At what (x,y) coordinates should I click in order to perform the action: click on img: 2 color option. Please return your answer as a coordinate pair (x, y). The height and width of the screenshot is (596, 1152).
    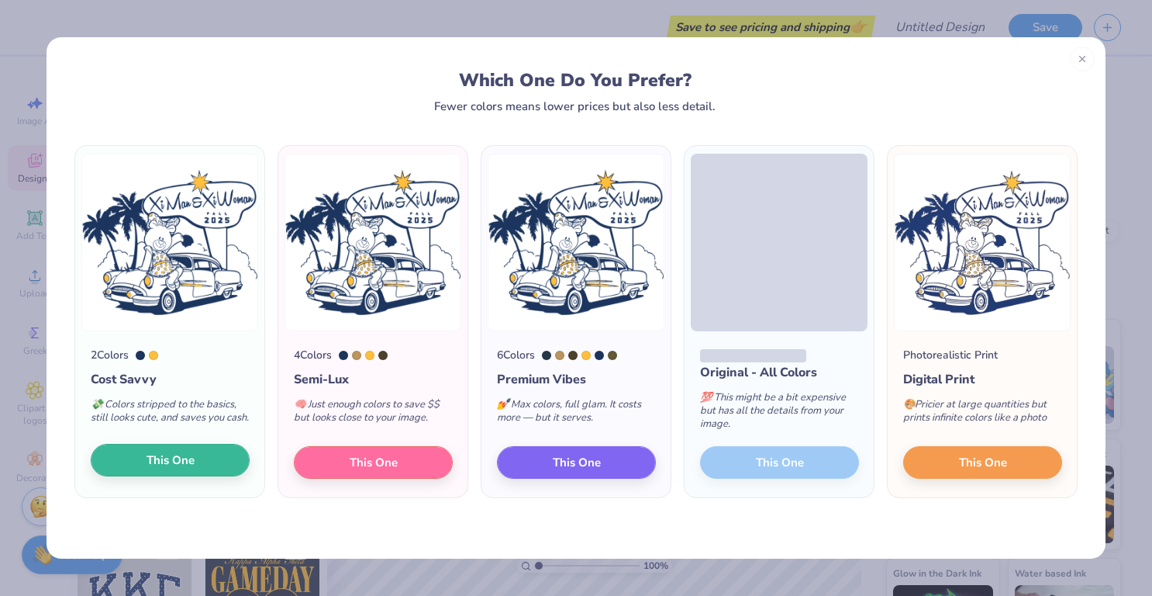
    Looking at the image, I should click on (170, 242).